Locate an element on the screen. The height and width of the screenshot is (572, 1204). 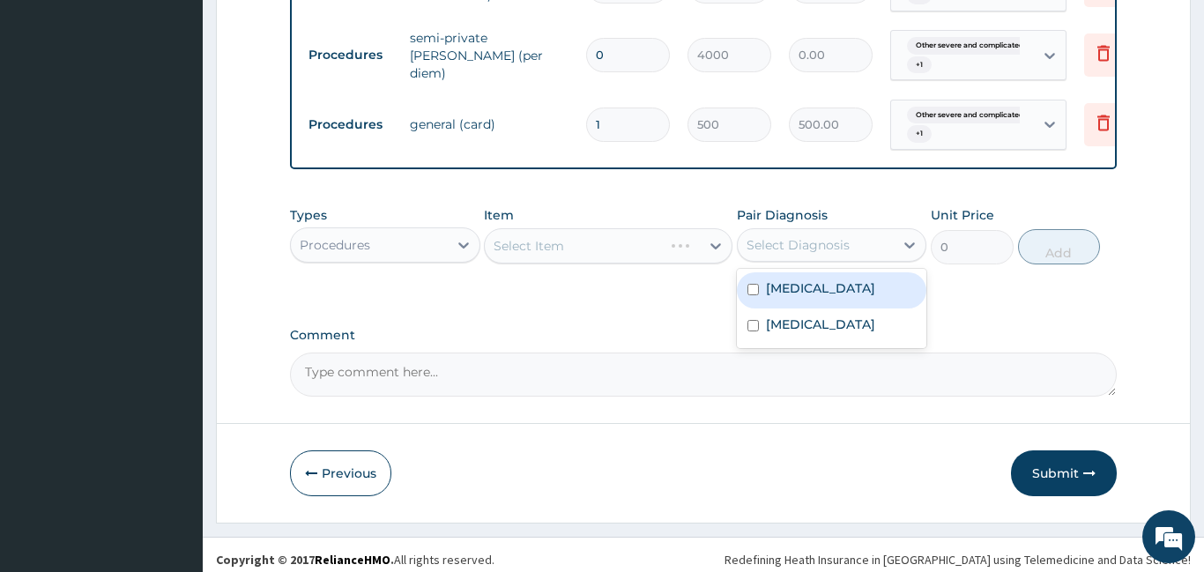
div: Procedures is located at coordinates (335, 245).